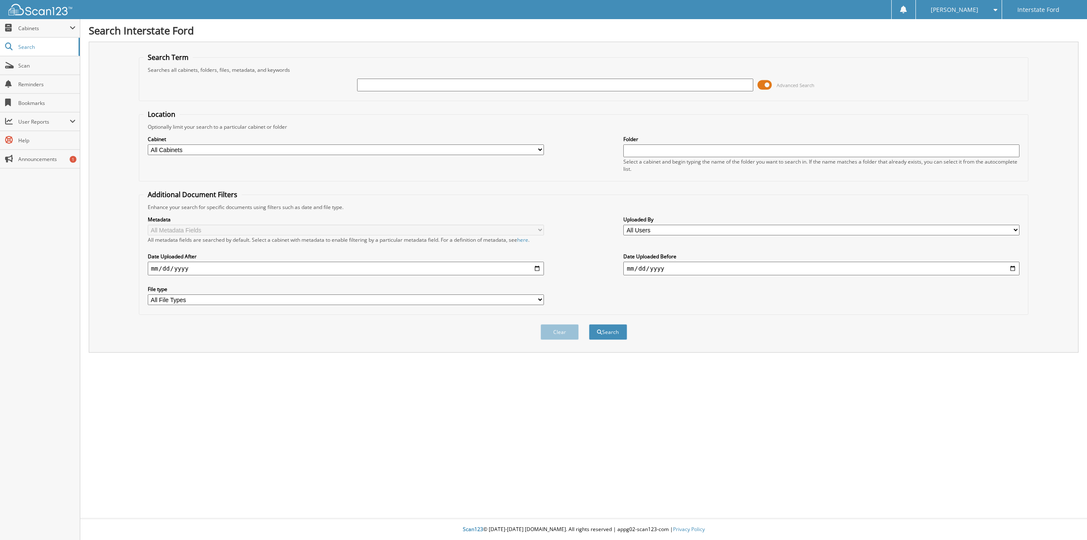 This screenshot has height=540, width=1087. Describe the element at coordinates (346, 240) in the screenshot. I see `div: All metadata fields are searched by default. Select a cabinet with metadata to enable filtering b...` at that location.